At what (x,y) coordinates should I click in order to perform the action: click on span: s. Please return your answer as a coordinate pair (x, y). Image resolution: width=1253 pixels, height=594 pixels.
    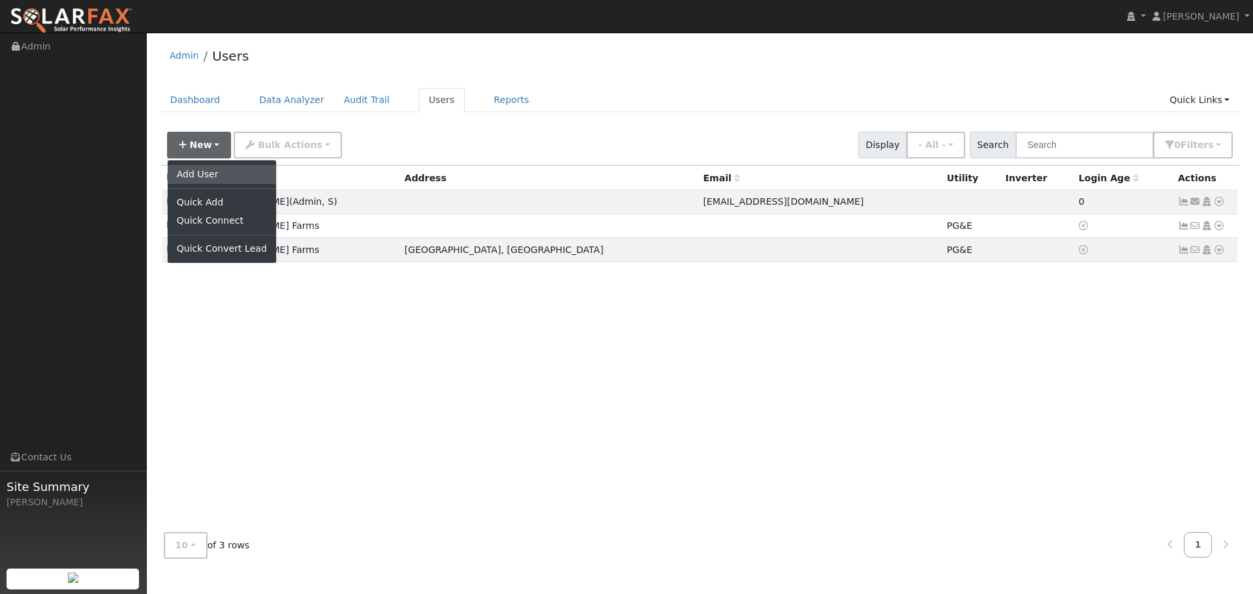
    Looking at the image, I should click on (1210, 145).